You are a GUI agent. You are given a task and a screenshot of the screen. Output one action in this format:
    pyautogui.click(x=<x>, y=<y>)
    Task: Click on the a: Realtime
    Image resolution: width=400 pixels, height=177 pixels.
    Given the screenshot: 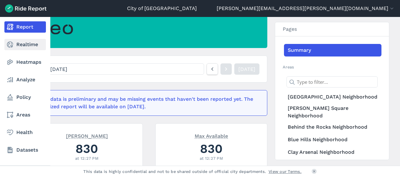 What is the action you would take?
    pyautogui.click(x=25, y=45)
    